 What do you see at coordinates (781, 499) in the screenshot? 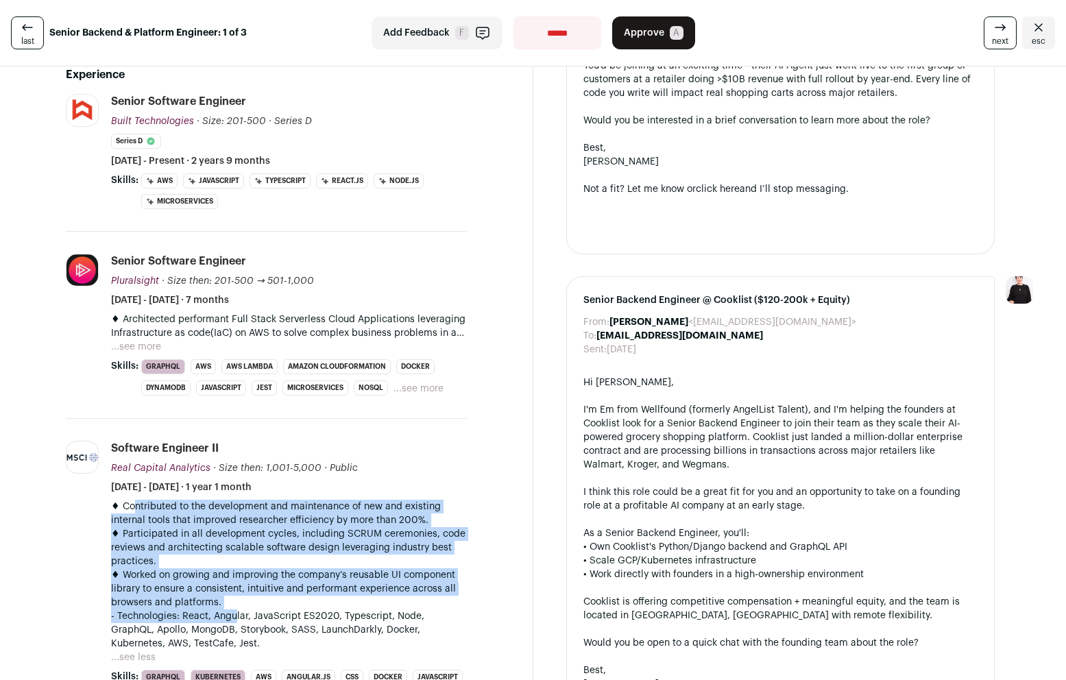
I see `div: I think this role could be a great fit for you and an opportunity to take on a founding role at a...` at bounding box center [781, 499].